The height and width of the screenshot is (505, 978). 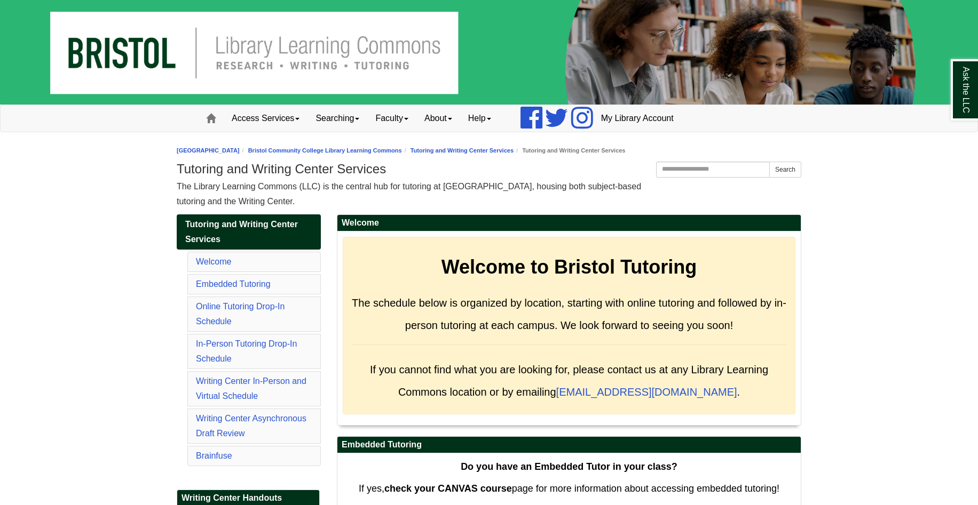 I want to click on a: My Library Account, so click(x=637, y=118).